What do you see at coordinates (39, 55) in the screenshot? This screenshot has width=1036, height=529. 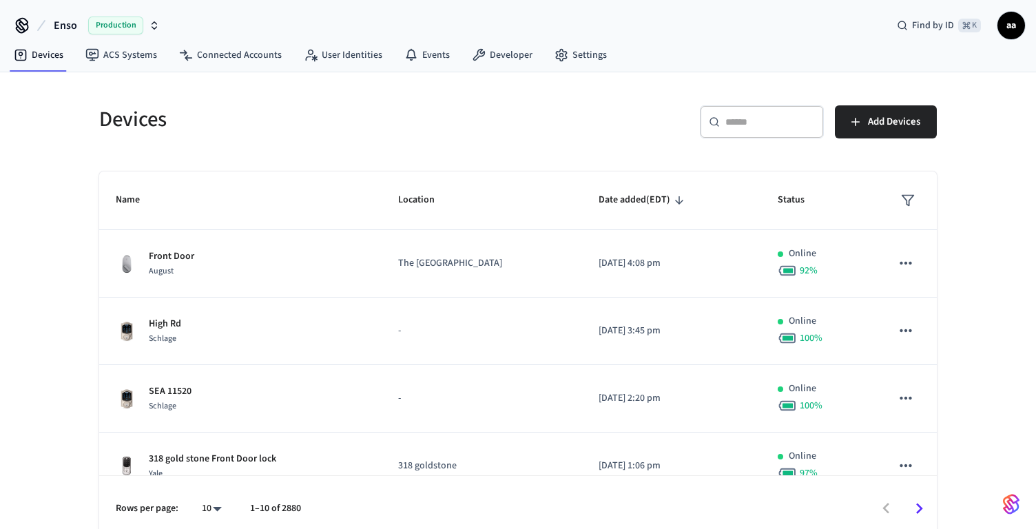 I see `a: Devices` at bounding box center [39, 55].